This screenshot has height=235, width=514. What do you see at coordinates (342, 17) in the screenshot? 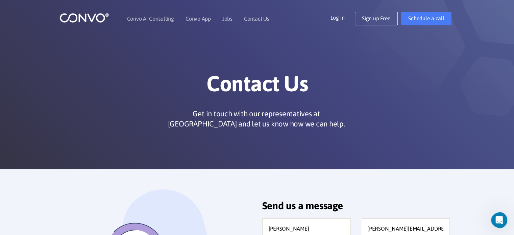
I see `a: Log In` at bounding box center [342, 17].